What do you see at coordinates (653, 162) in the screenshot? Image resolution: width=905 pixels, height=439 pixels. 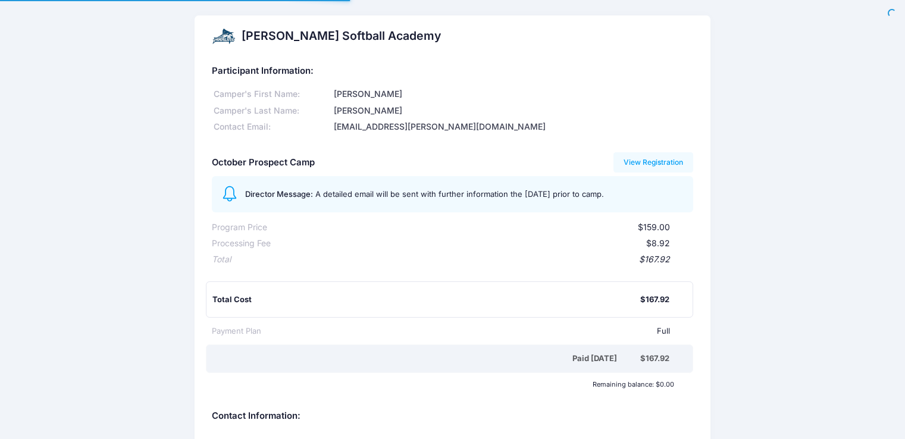 I see `a: View Registration` at bounding box center [653, 162].